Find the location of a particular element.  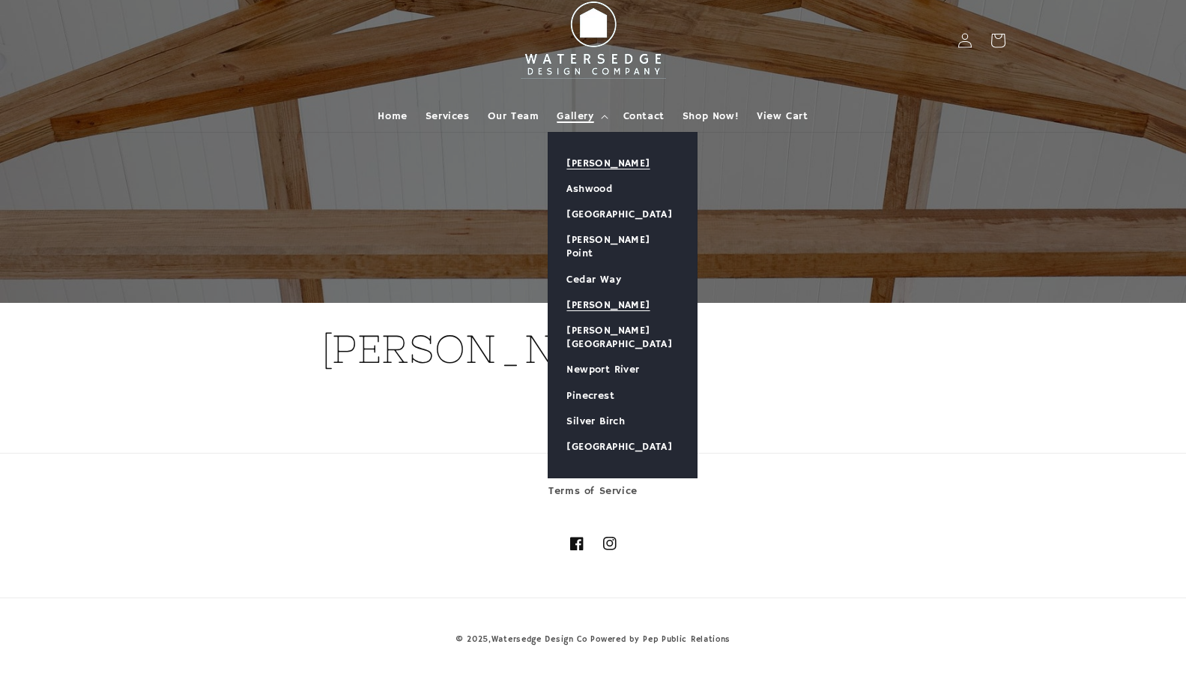

a: Pinecrest is located at coordinates (623, 396).